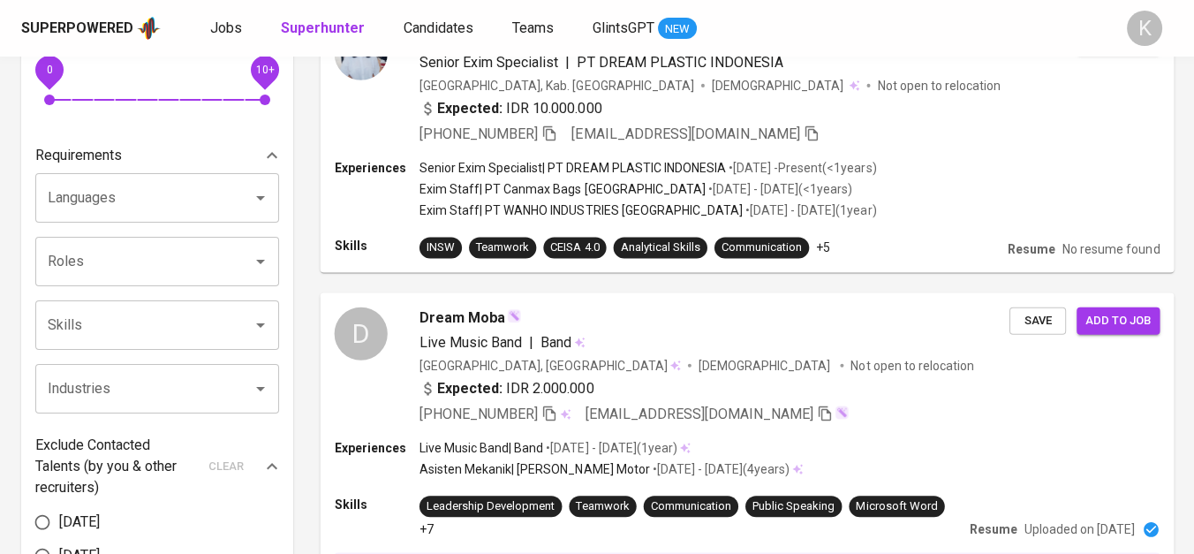 The width and height of the screenshot is (1194, 554). What do you see at coordinates (322, 27) in the screenshot?
I see `b: Superhunter` at bounding box center [322, 27].